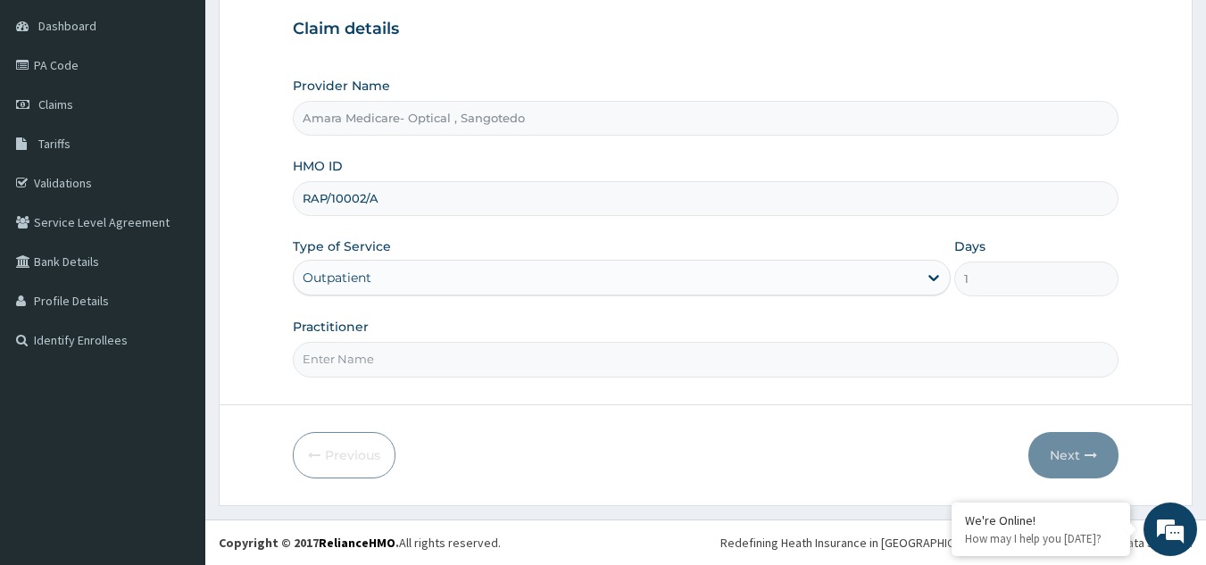 Image resolution: width=1206 pixels, height=565 pixels. What do you see at coordinates (336, 278) in the screenshot?
I see `div: Outpatient` at bounding box center [336, 278].